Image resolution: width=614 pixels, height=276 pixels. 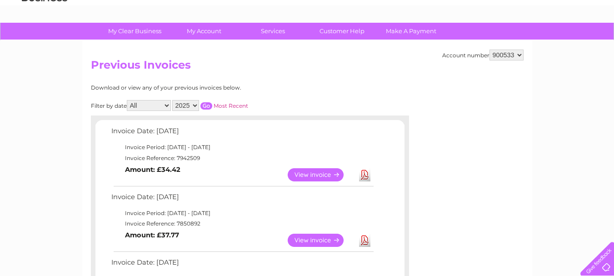 What do you see at coordinates (135, 31) in the screenshot?
I see `a: My Clear Business` at bounding box center [135, 31].